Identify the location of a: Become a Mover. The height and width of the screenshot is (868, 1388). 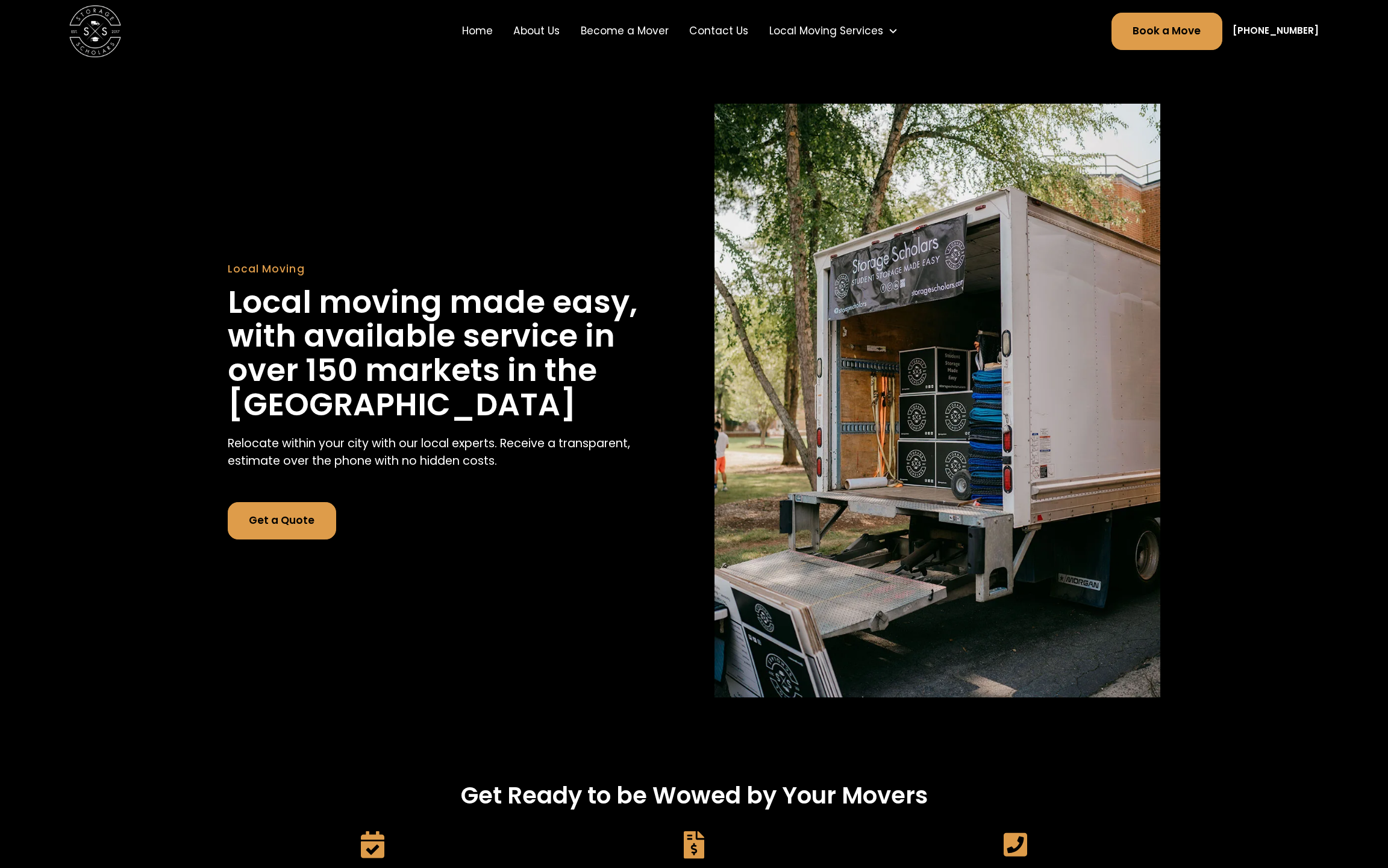
(625, 31).